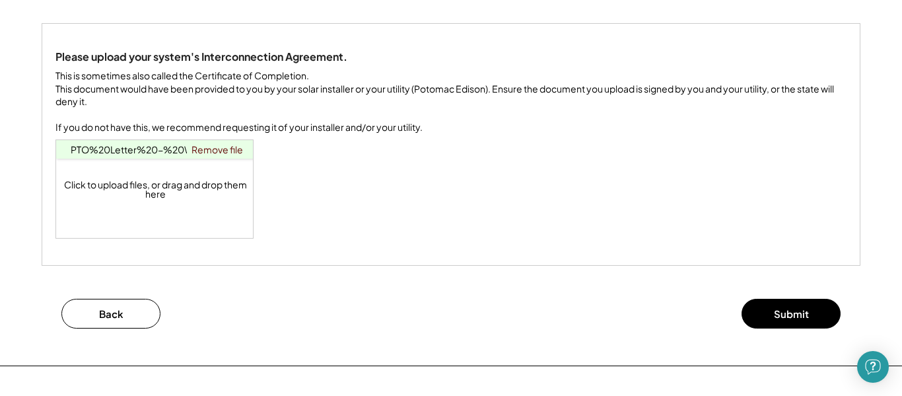  Describe the element at coordinates (791, 313) in the screenshot. I see `button: Submit` at that location.